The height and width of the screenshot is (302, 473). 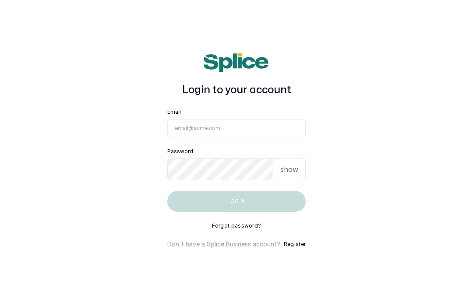 What do you see at coordinates (295, 244) in the screenshot?
I see `button: Register` at bounding box center [295, 244].